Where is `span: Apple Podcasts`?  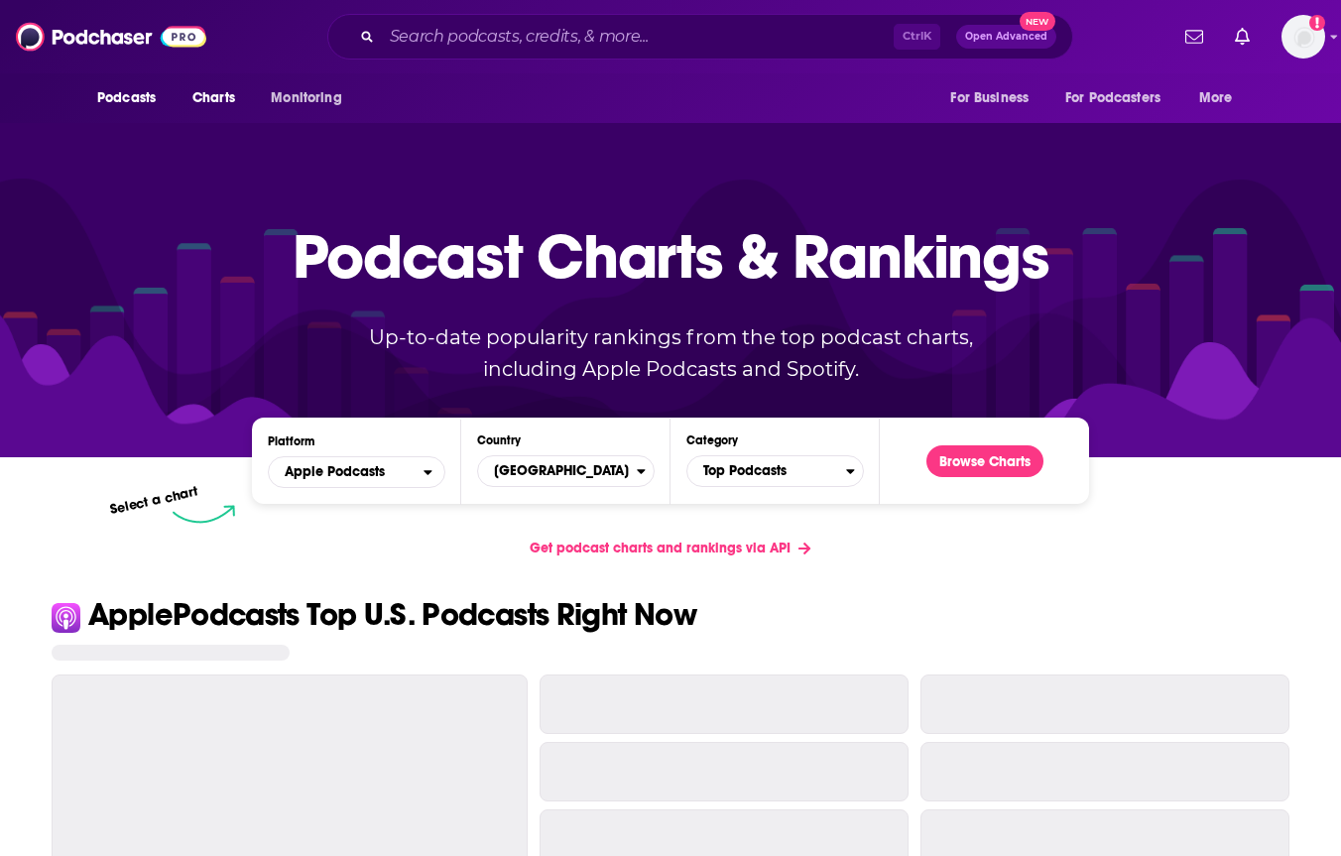
span: Apple Podcasts is located at coordinates (334, 472).